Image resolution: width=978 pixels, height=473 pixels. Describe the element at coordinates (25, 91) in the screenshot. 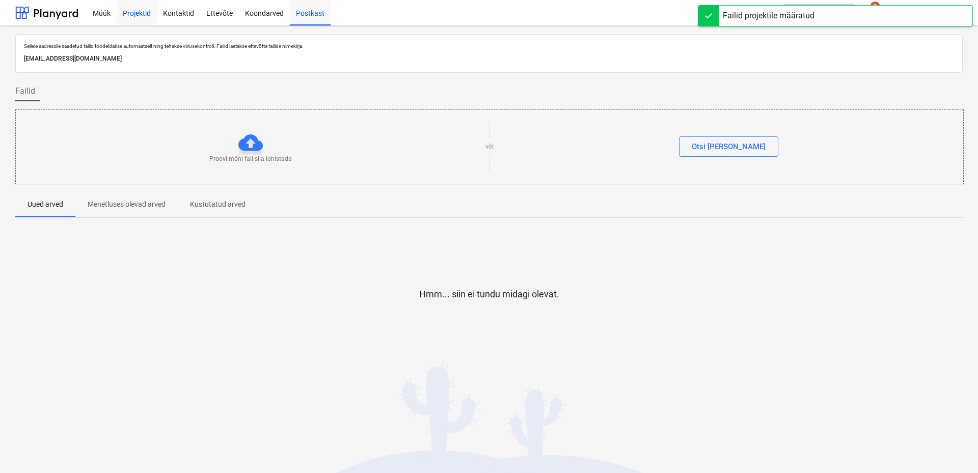

I see `span: Failid` at that location.